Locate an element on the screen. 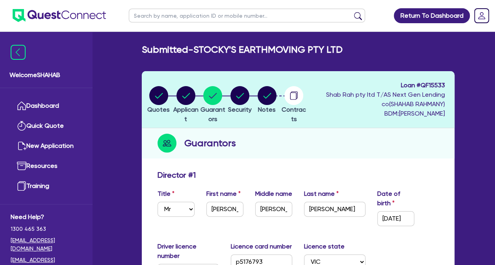  img: quick-quote is located at coordinates (22, 126).